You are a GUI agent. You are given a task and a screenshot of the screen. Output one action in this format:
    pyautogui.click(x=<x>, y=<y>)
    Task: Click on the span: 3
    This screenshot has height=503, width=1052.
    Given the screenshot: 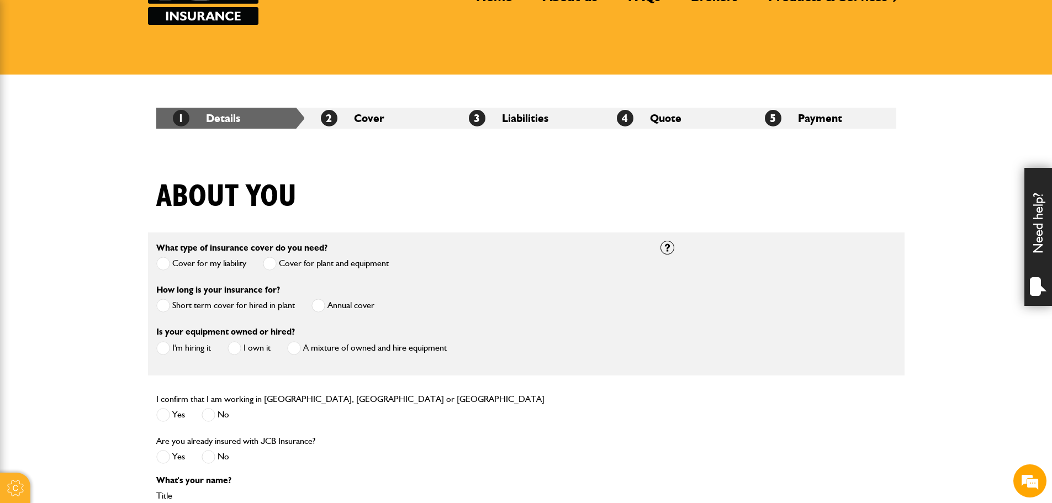 What is the action you would take?
    pyautogui.click(x=477, y=118)
    